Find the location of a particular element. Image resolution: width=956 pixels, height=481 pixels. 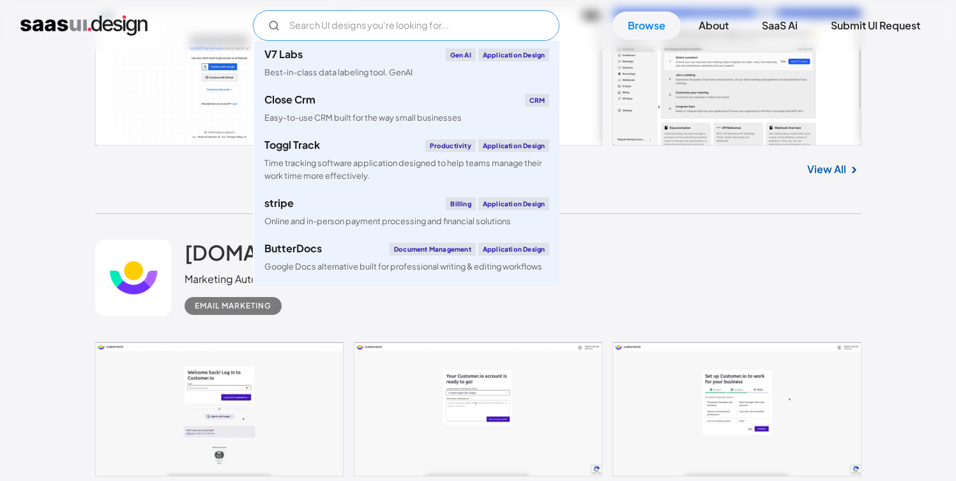

div: Marketing Automation for the Whole Customer Lifecycle is located at coordinates (320, 279).